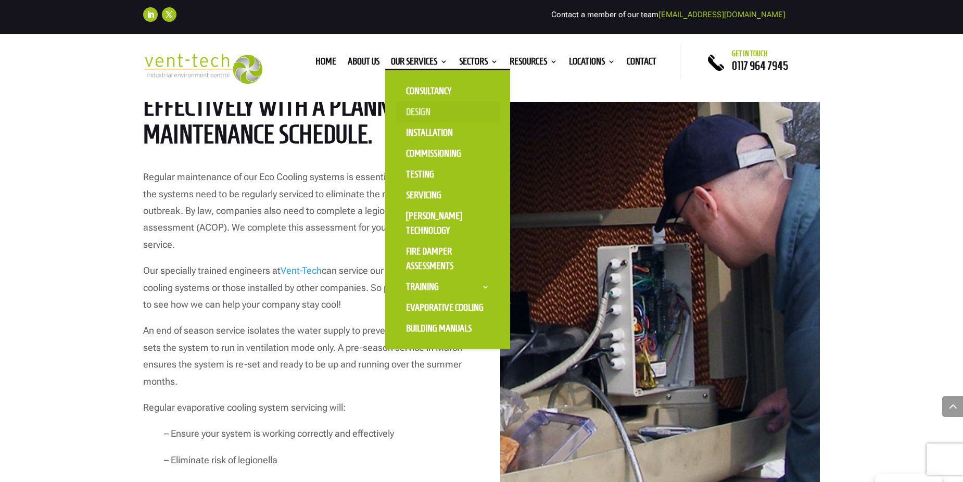  I want to click on a: Training, so click(448, 287).